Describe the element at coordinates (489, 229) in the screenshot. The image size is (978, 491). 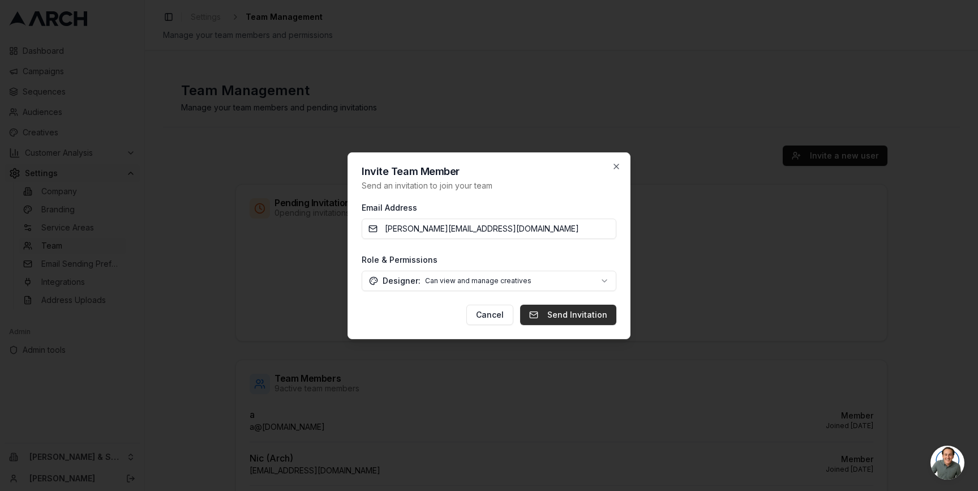
I see `input: colleague@company.com` at that location.